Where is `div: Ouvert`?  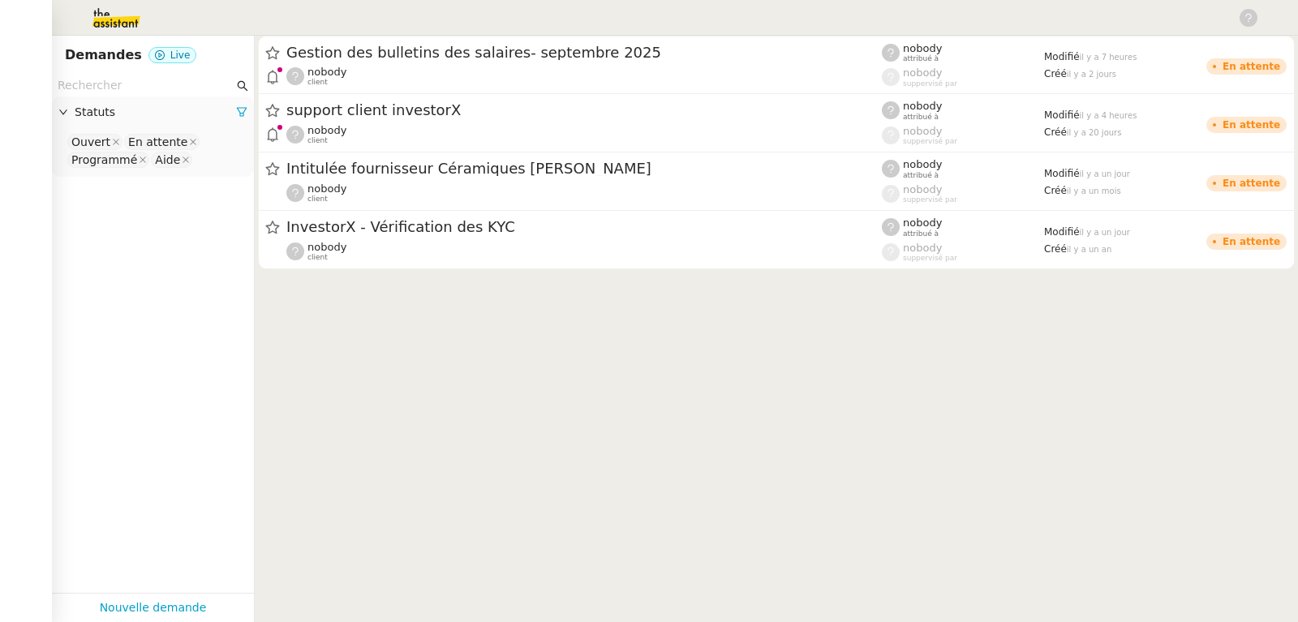
div: Ouvert is located at coordinates (91, 142).